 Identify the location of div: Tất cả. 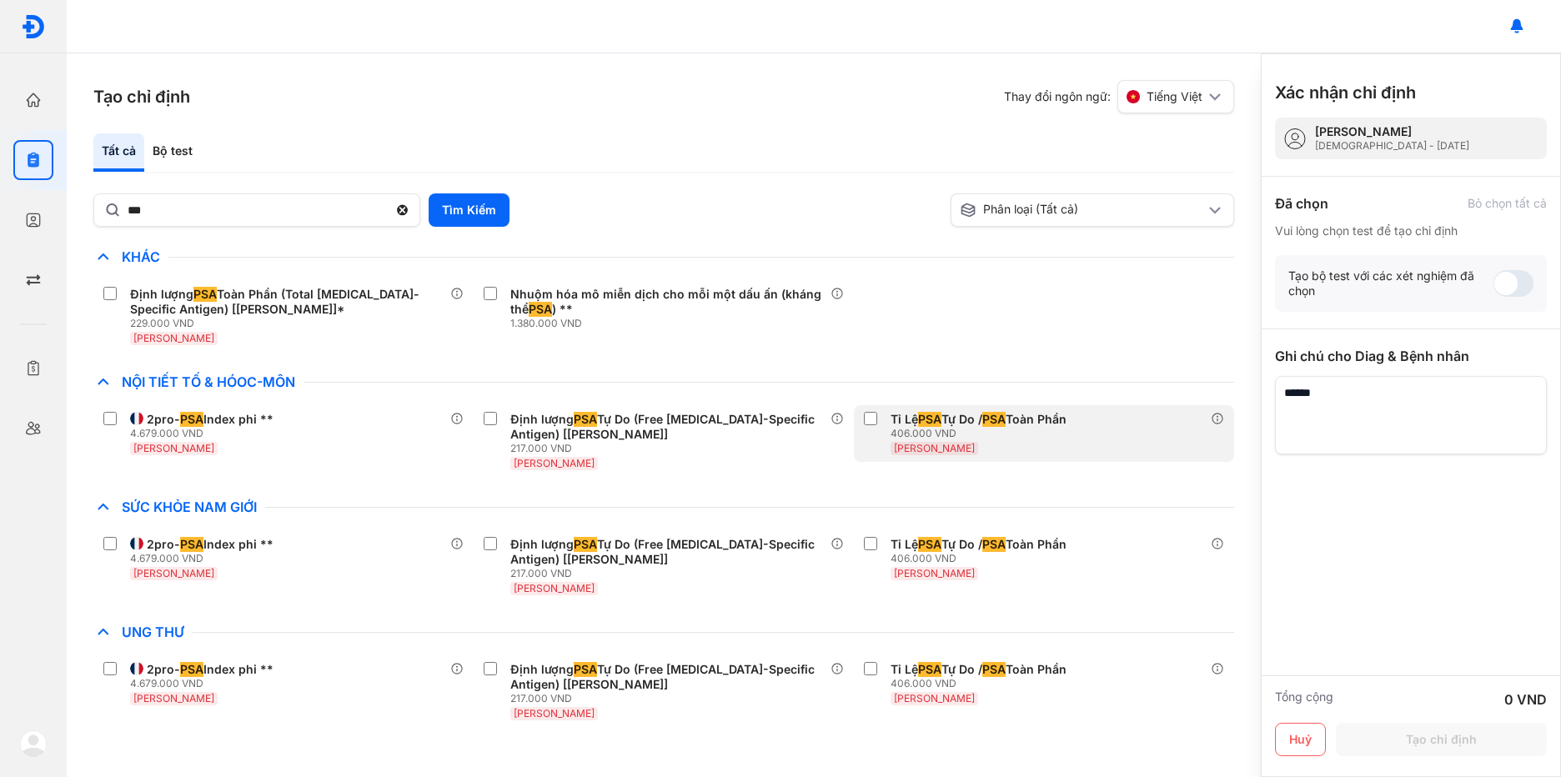
(118, 153).